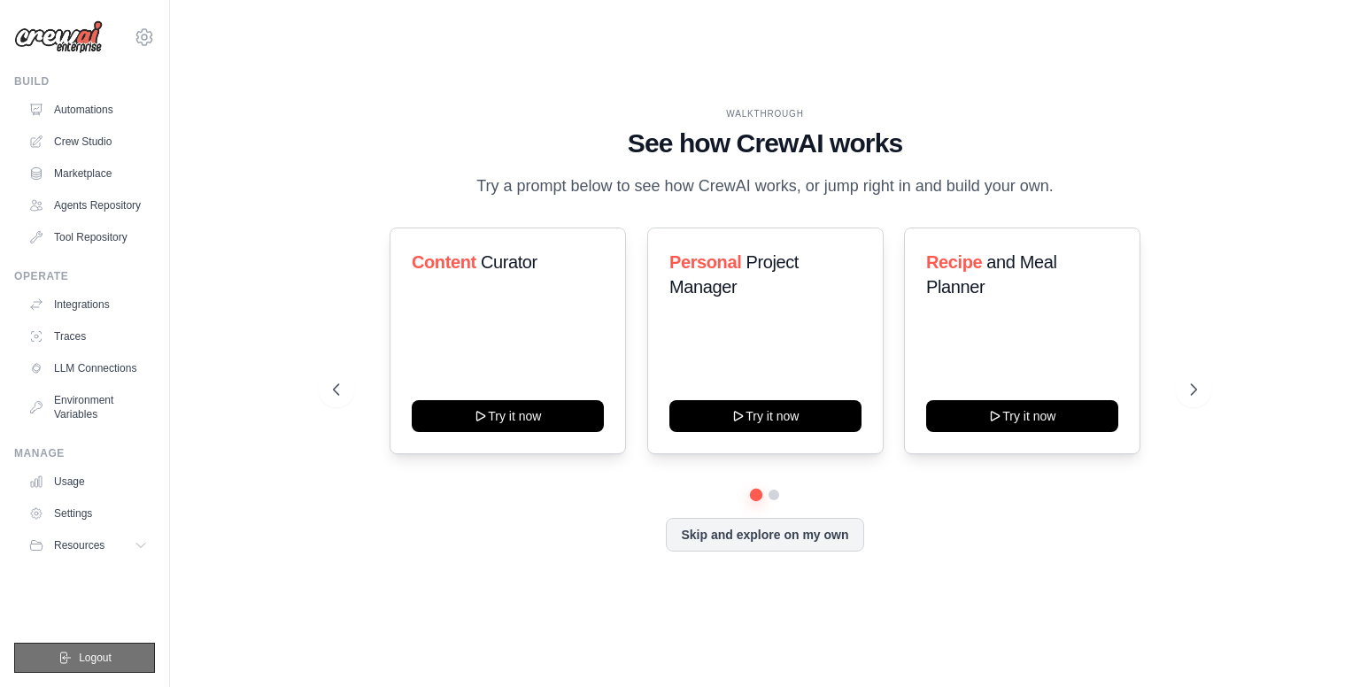 This screenshot has width=1360, height=687. Describe the element at coordinates (84, 658) in the screenshot. I see `button: Logout` at that location.